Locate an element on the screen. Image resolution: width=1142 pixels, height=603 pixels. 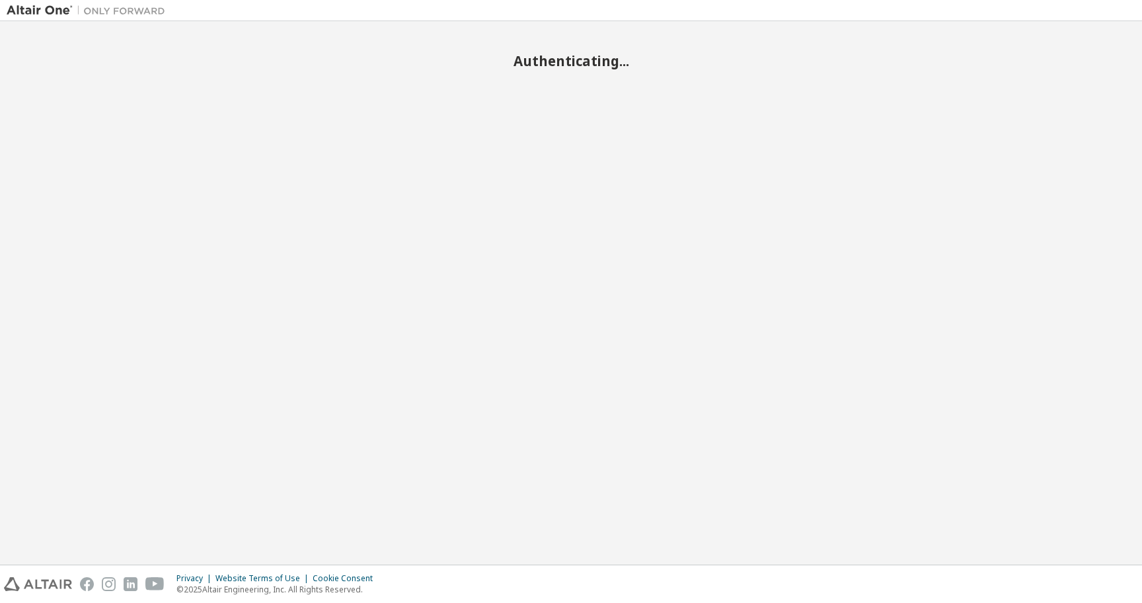
div: Website Terms of Use is located at coordinates (264, 578).